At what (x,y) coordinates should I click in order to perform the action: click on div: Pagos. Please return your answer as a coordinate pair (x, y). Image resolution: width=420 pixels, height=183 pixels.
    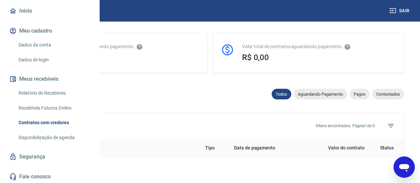
    Looking at the image, I should click on (360, 94).